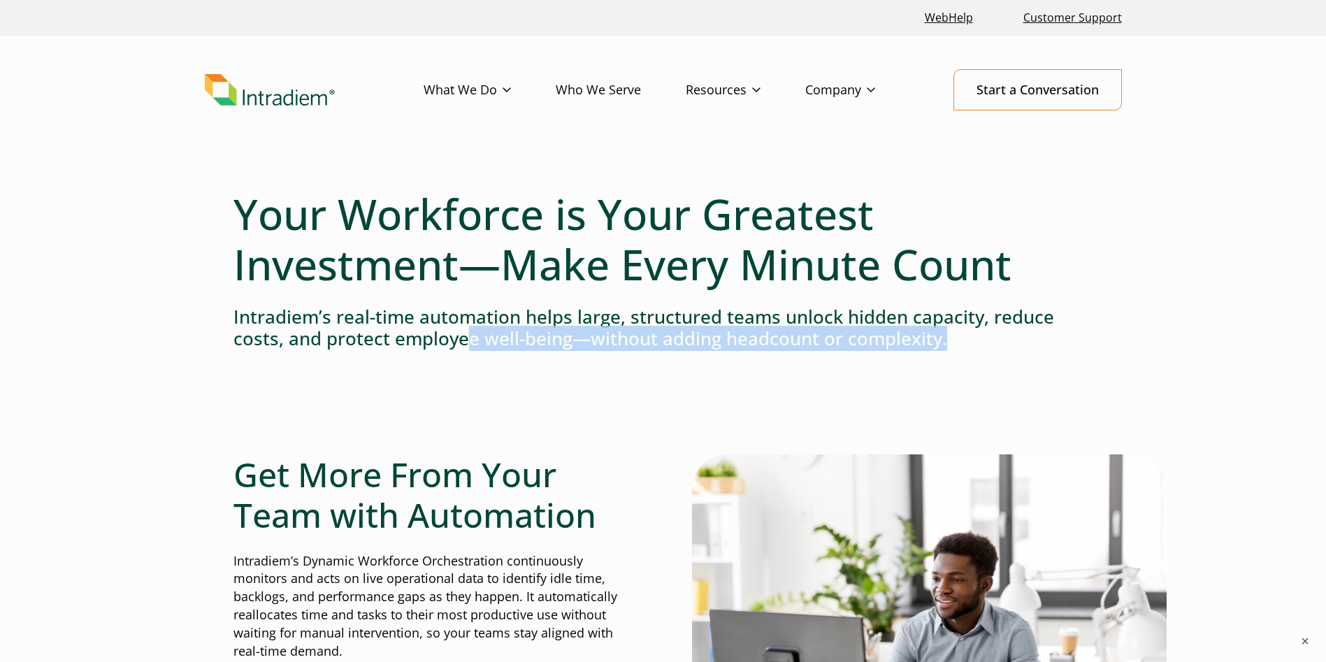 This screenshot has width=1326, height=662. Describe the element at coordinates (745, 90) in the screenshot. I see `a: Resources` at that location.